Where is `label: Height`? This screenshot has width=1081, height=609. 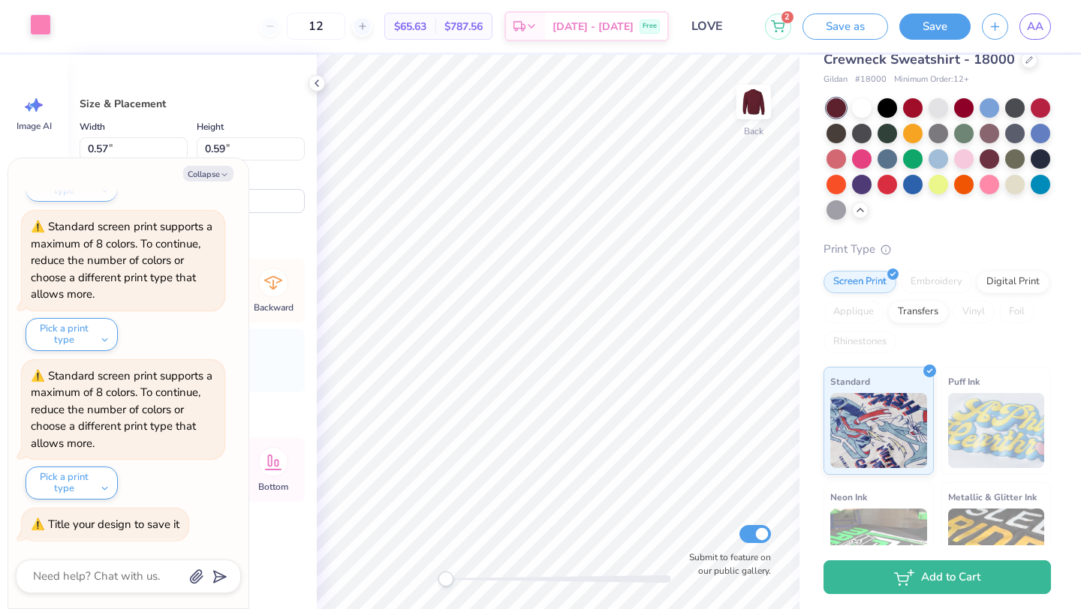
label: Height is located at coordinates (210, 127).